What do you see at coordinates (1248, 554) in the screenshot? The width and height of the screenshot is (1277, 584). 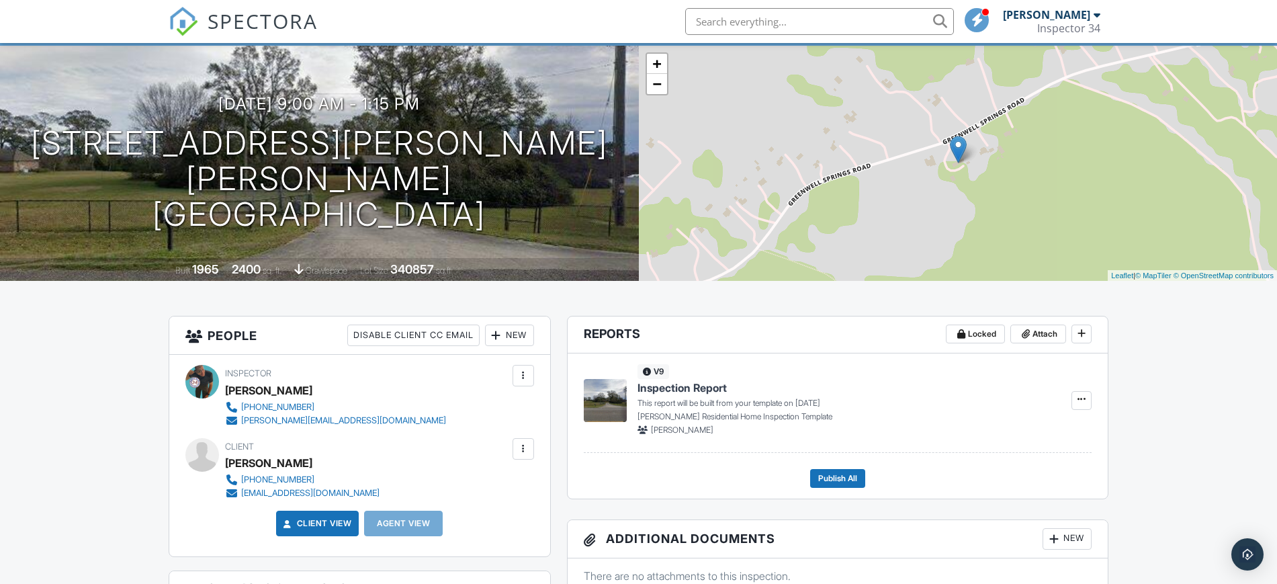 I see `div: Open Intercom Messenger` at bounding box center [1248, 554].